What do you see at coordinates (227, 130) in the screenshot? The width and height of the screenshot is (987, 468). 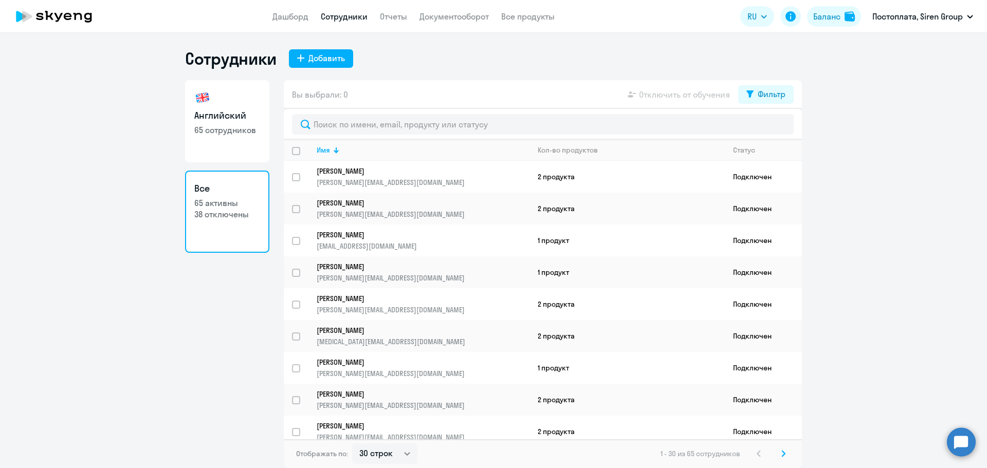 I see `p: 65 сотрудников` at bounding box center [227, 130].